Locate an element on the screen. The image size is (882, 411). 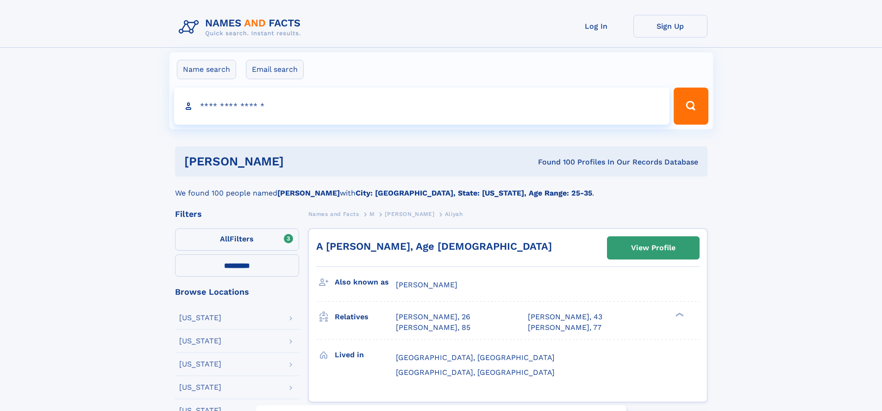
a: Sign Up is located at coordinates (671, 26).